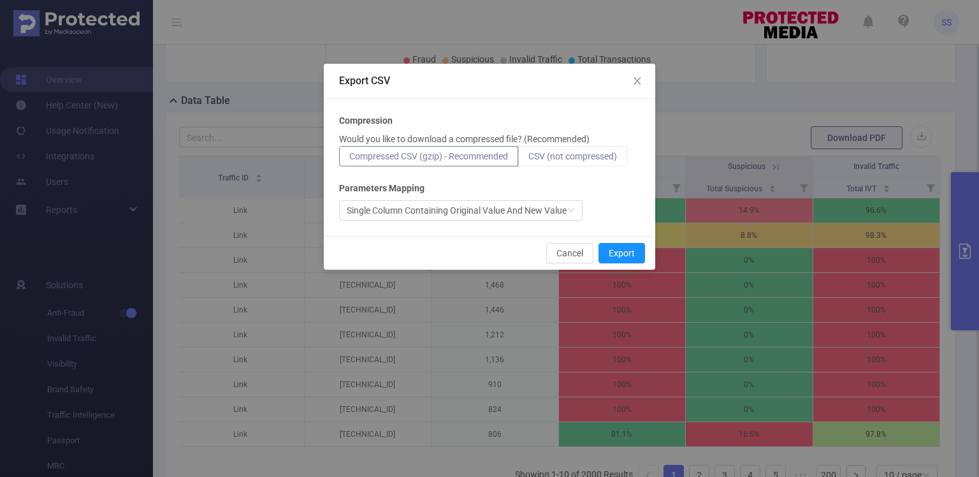 This screenshot has width=979, height=477. What do you see at coordinates (571, 211) in the screenshot?
I see `i: icon: down` at bounding box center [571, 211].